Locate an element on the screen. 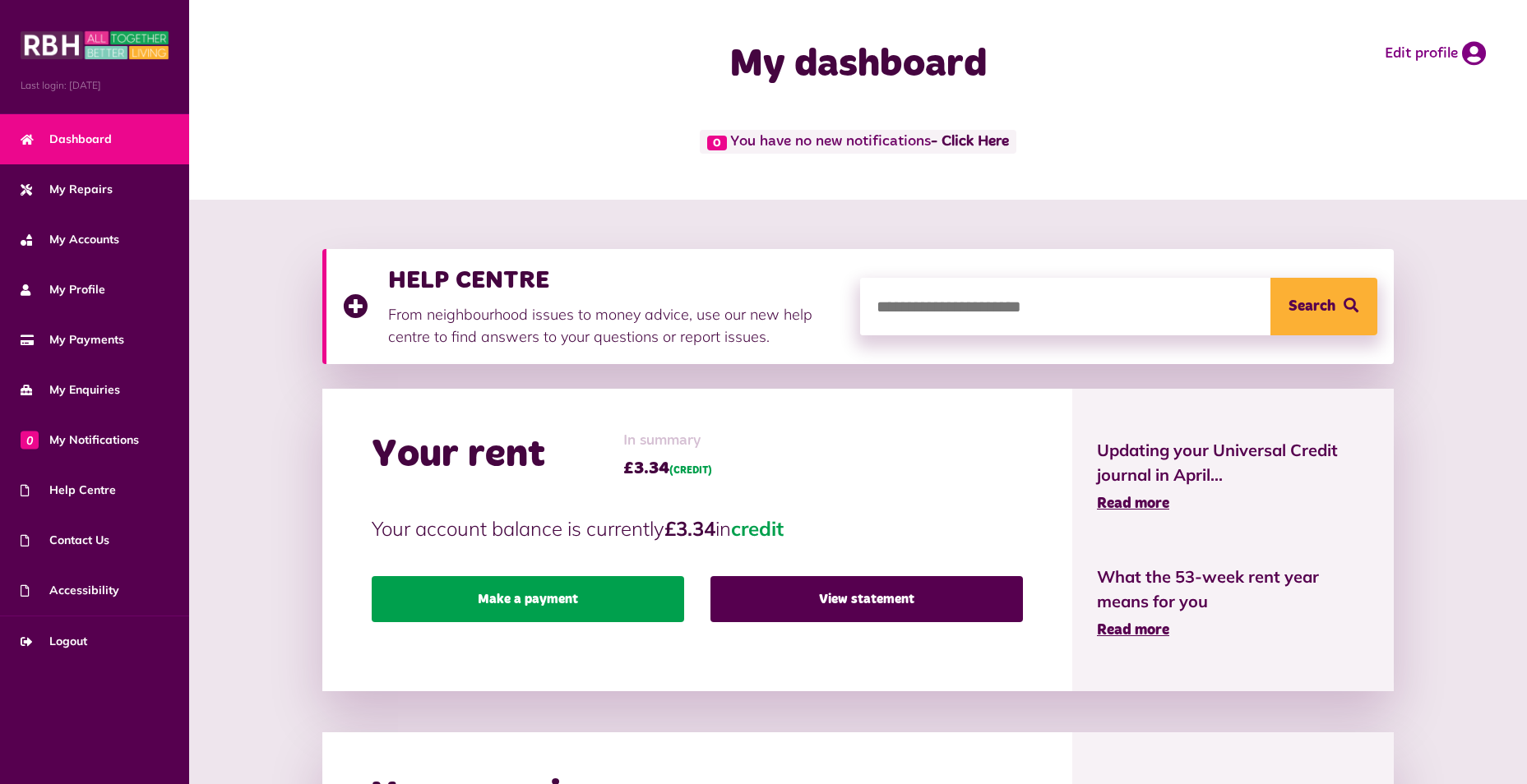  a: - Click Here is located at coordinates (970, 142).